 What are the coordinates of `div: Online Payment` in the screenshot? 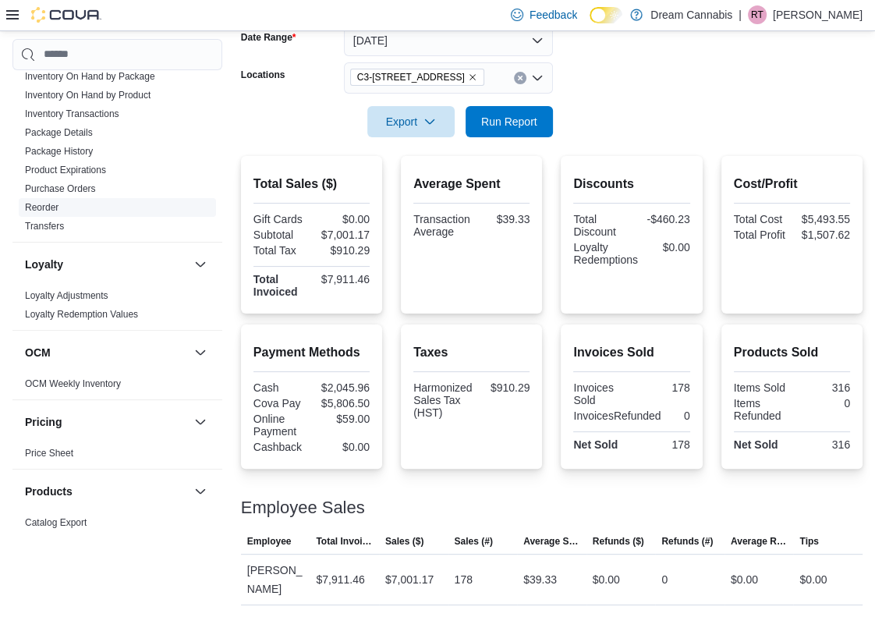 It's located at (281, 425).